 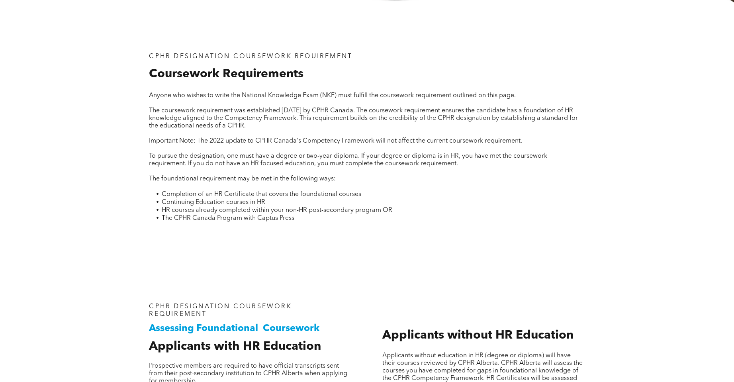 What do you see at coordinates (213, 202) in the screenshot?
I see `span: Continuing Education courses in HR` at bounding box center [213, 202].